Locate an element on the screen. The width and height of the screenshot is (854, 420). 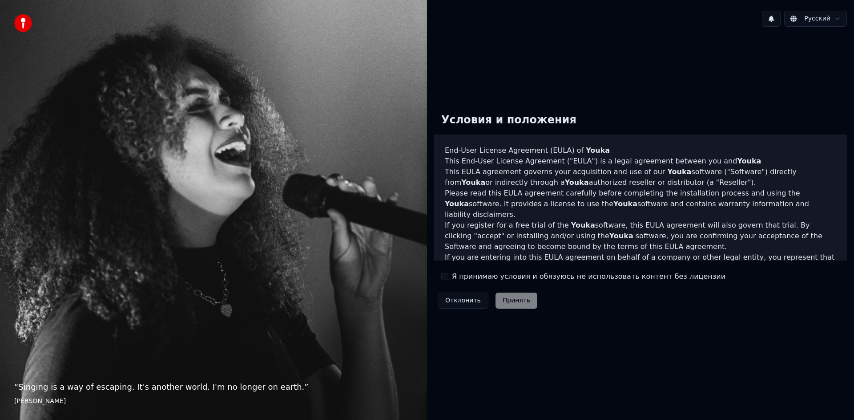
button: Отклонить is located at coordinates (463, 300).